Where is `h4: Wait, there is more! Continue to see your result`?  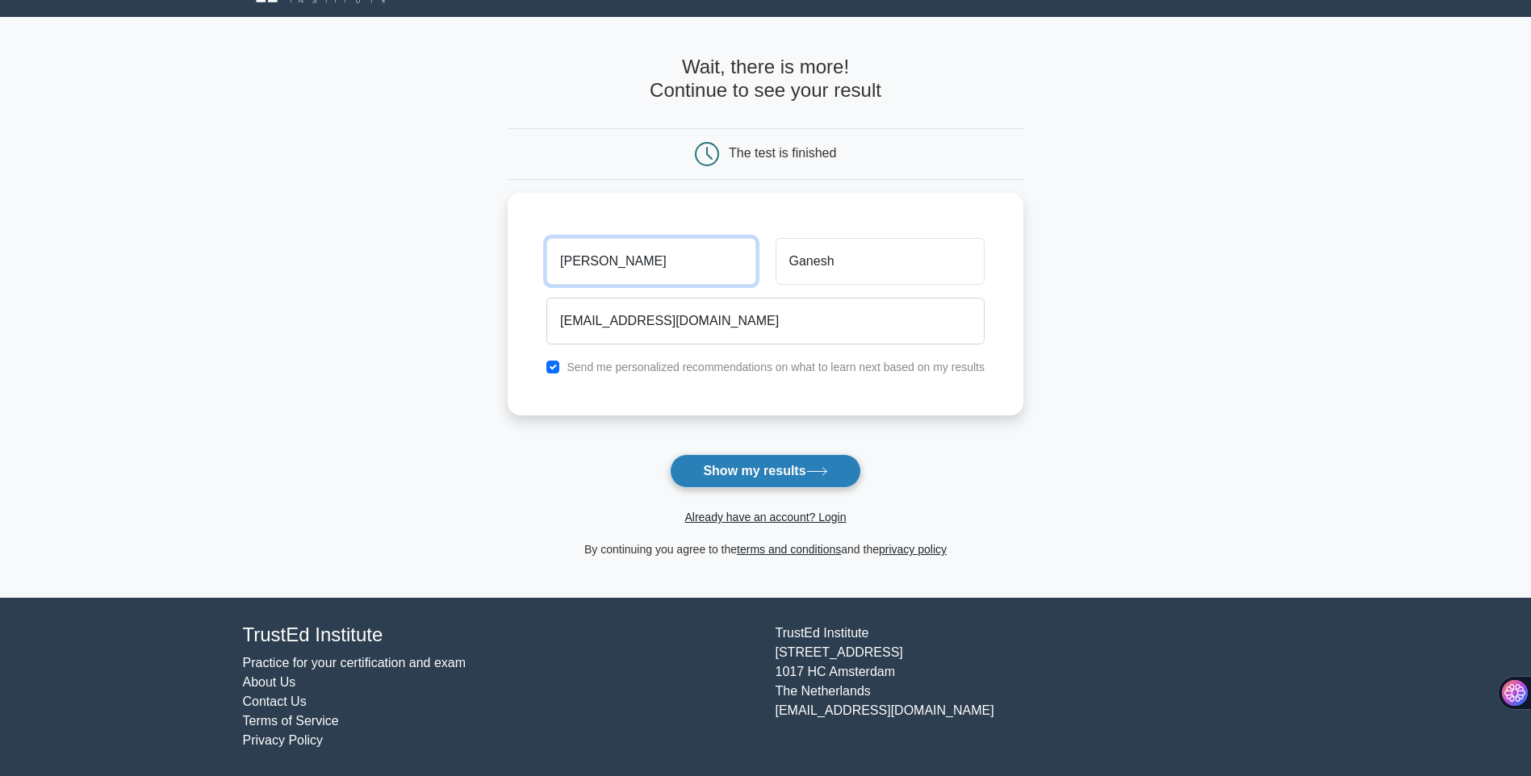 h4: Wait, there is more! Continue to see your result is located at coordinates (765, 79).